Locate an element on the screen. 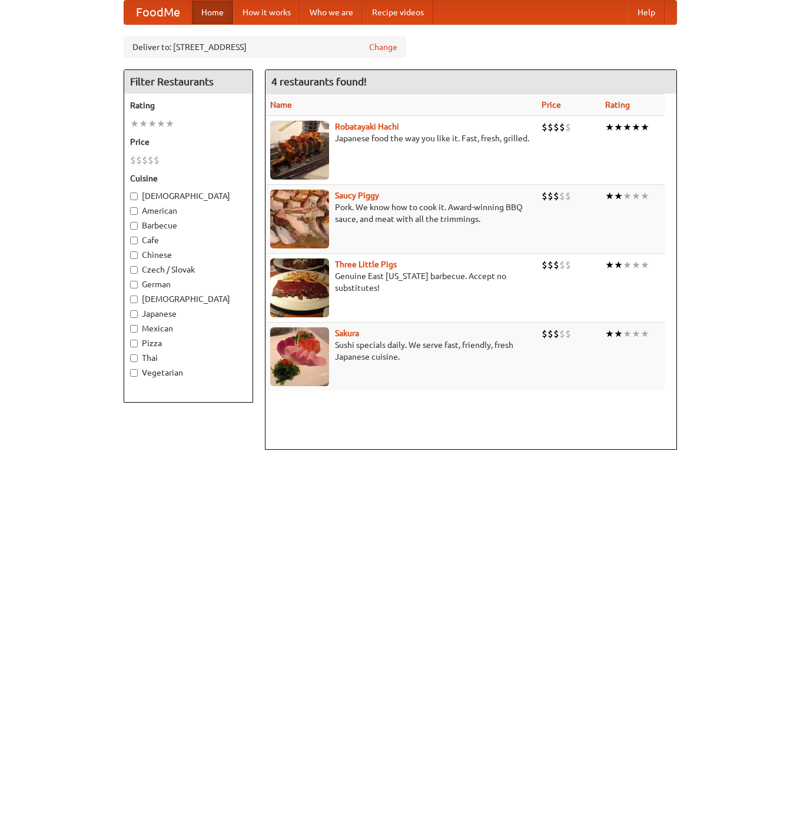 This screenshot has width=800, height=833. input: Vegetarian is located at coordinates (134, 373).